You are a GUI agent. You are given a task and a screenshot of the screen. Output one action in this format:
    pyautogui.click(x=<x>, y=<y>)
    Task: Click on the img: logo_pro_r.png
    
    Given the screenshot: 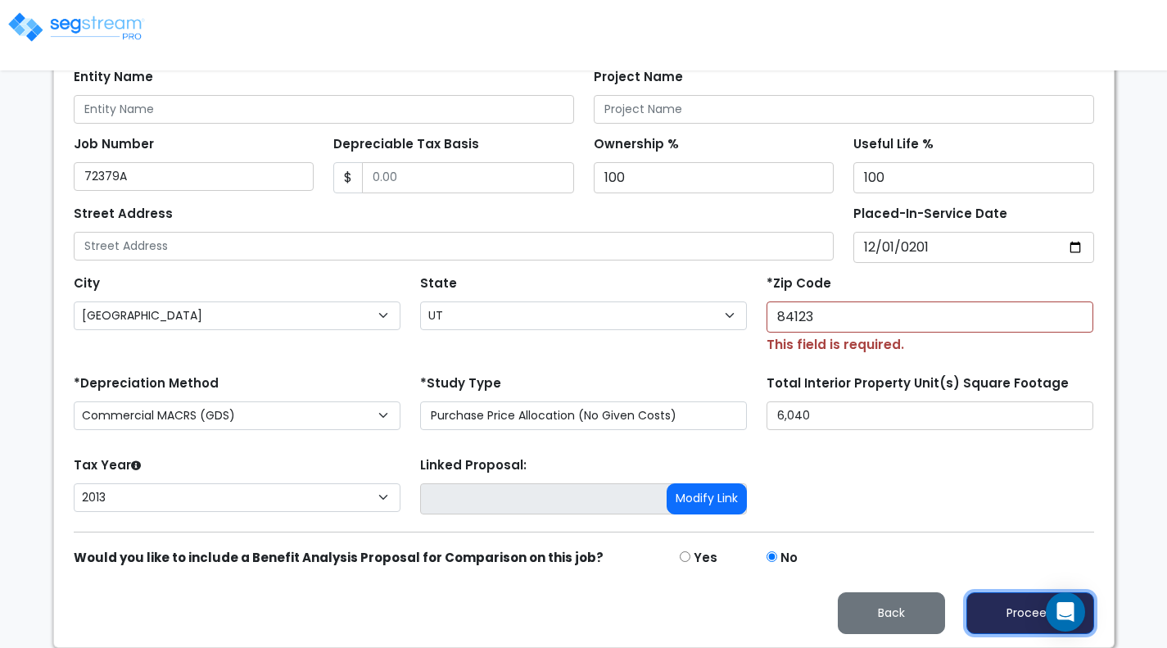 What is the action you would take?
    pyautogui.click(x=76, y=27)
    